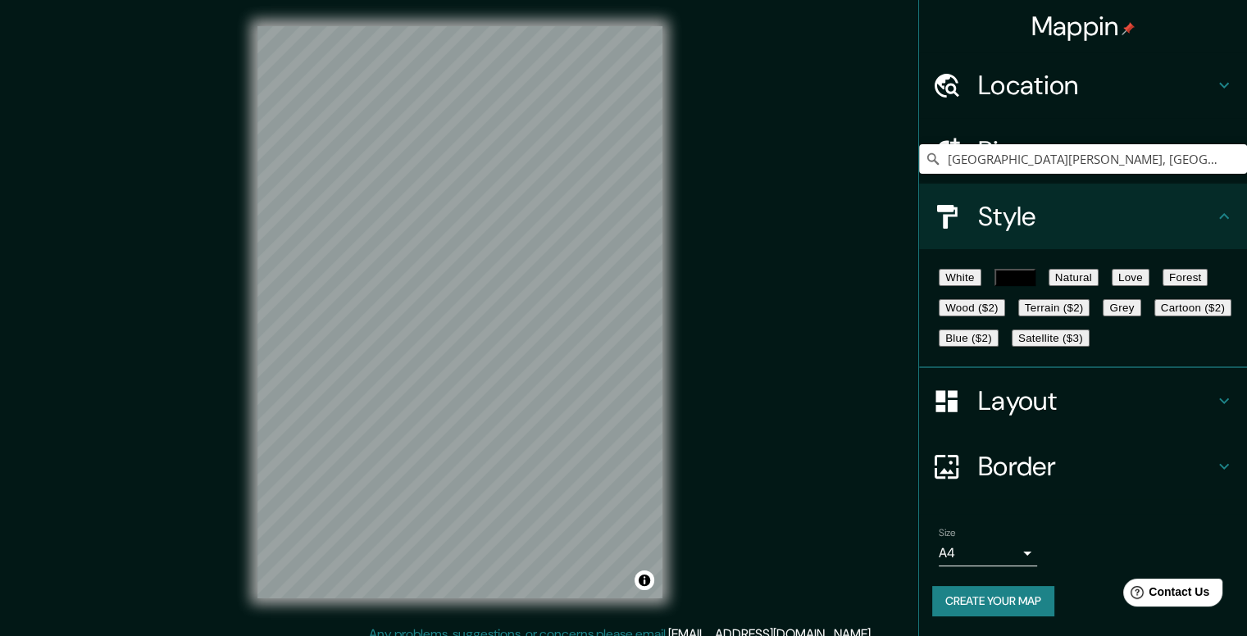 The image size is (1247, 636). I want to click on button: Terrain ($2), so click(1055, 308).